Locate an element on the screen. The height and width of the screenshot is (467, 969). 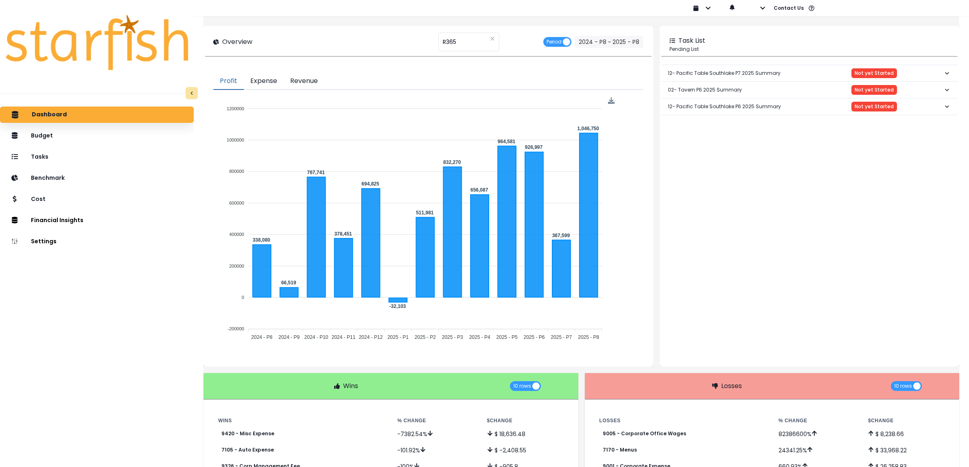
span: R365 is located at coordinates (449, 42).